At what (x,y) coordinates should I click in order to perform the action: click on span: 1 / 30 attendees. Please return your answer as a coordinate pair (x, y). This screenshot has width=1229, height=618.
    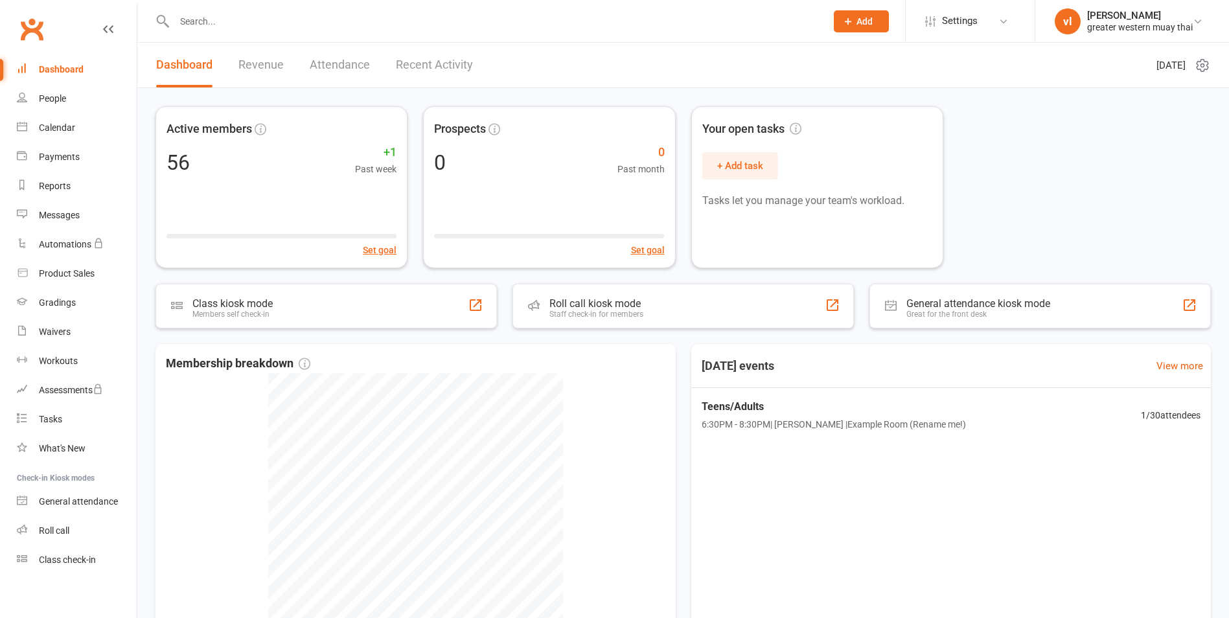
    Looking at the image, I should click on (1171, 415).